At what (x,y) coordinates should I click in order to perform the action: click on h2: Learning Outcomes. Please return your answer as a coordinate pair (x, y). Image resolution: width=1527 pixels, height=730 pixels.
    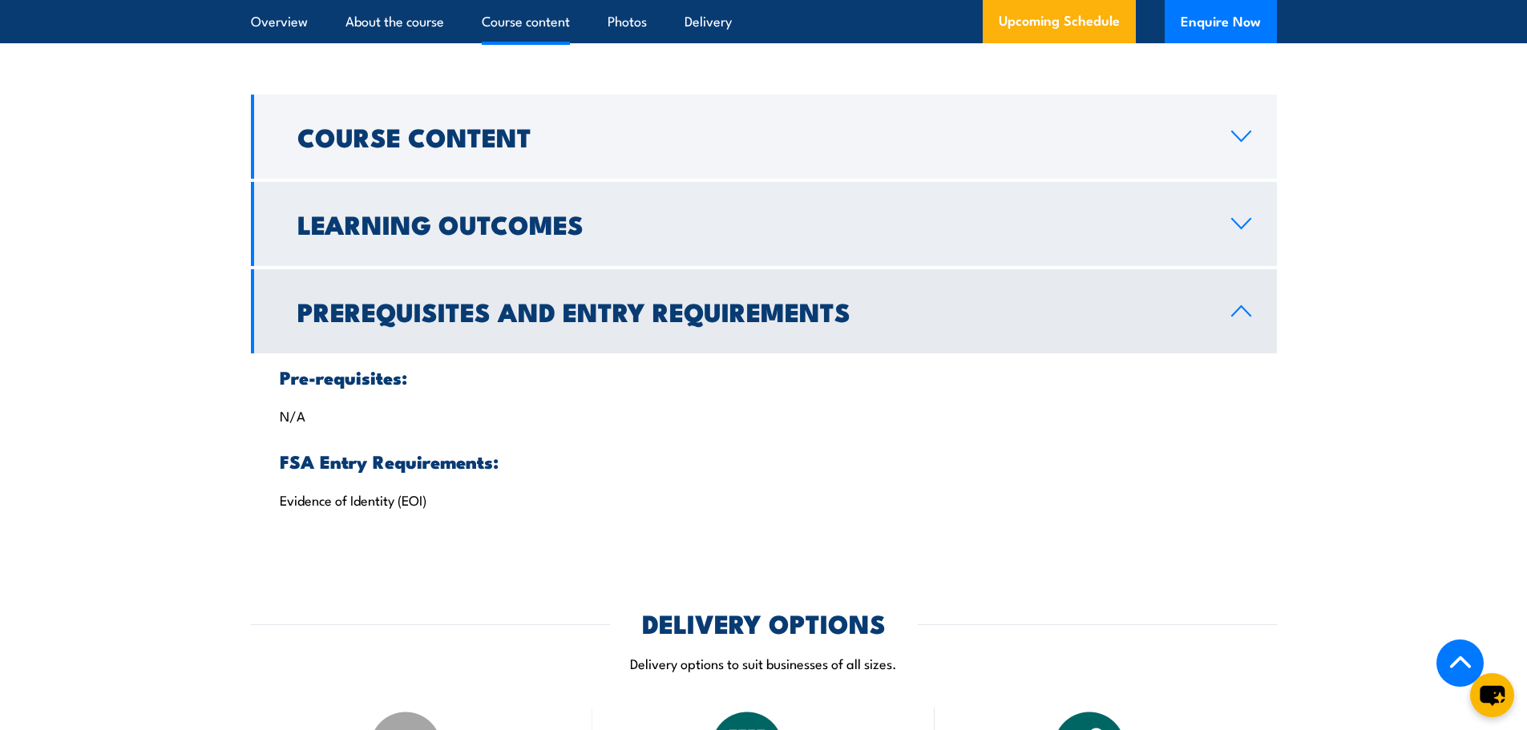
    Looking at the image, I should click on (751, 224).